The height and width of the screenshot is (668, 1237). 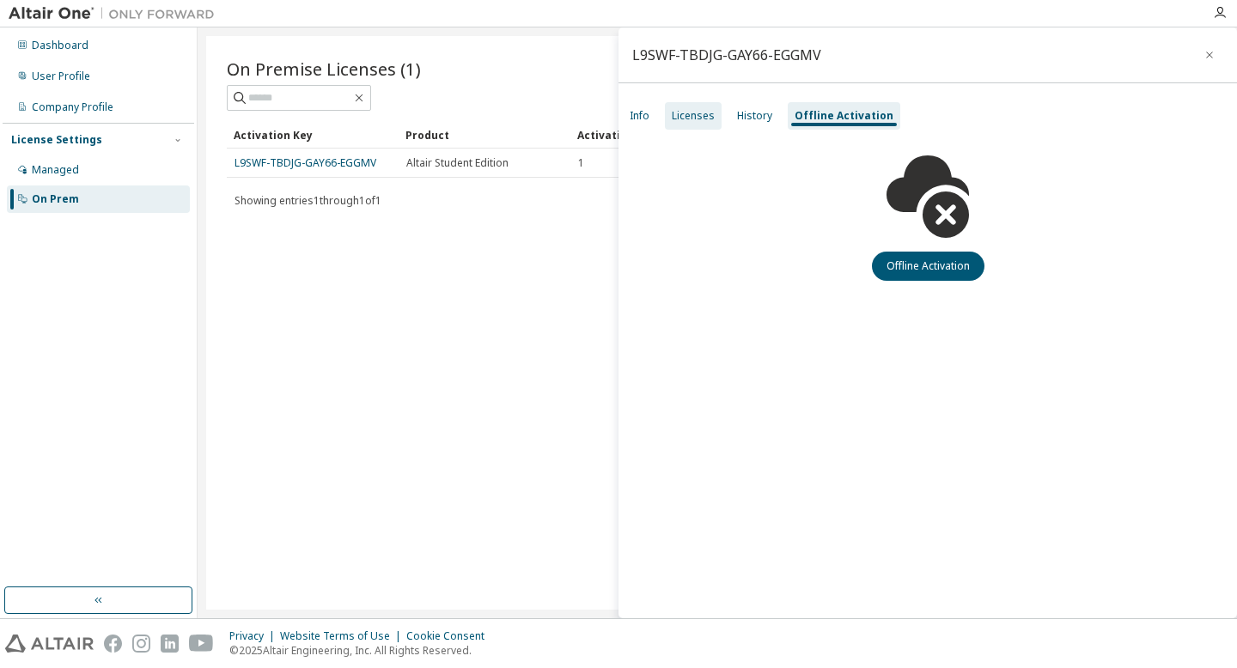 What do you see at coordinates (113, 644) in the screenshot?
I see `img: facebook.svg` at bounding box center [113, 644].